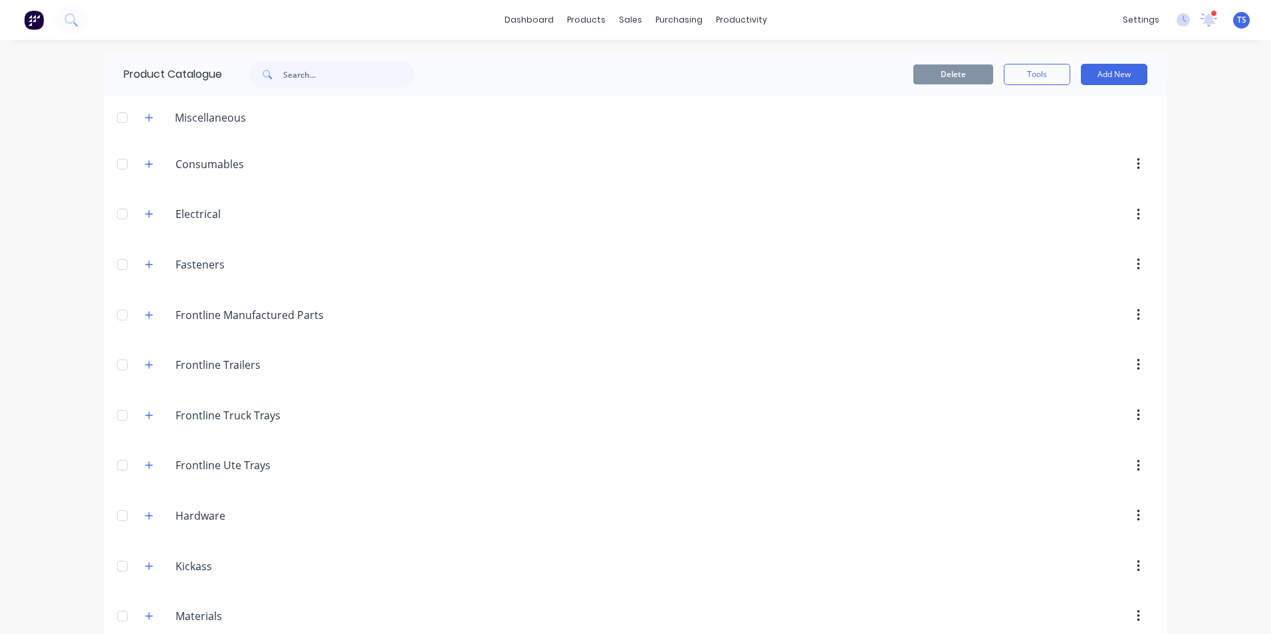 This screenshot has height=634, width=1271. Describe the element at coordinates (1242, 20) in the screenshot. I see `span: TS` at that location.